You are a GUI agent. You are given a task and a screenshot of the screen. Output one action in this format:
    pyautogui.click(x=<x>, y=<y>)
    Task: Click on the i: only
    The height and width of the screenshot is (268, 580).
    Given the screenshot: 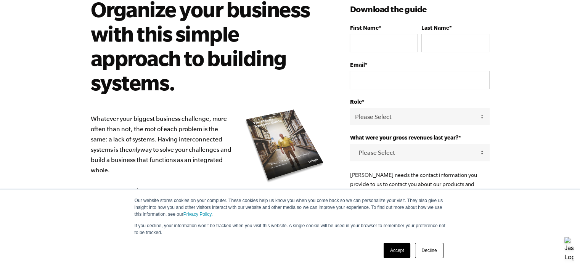 What is the action you would take?
    pyautogui.click(x=135, y=149)
    